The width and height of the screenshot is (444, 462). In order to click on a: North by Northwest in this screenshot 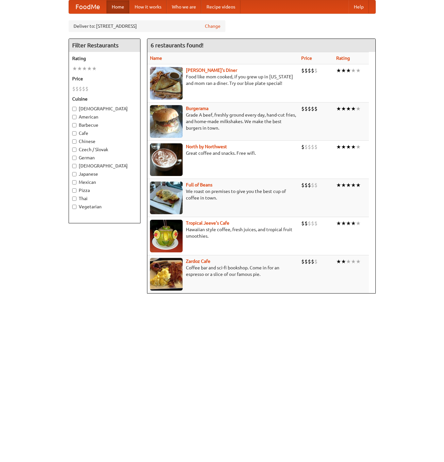, I will do `click(206, 147)`.